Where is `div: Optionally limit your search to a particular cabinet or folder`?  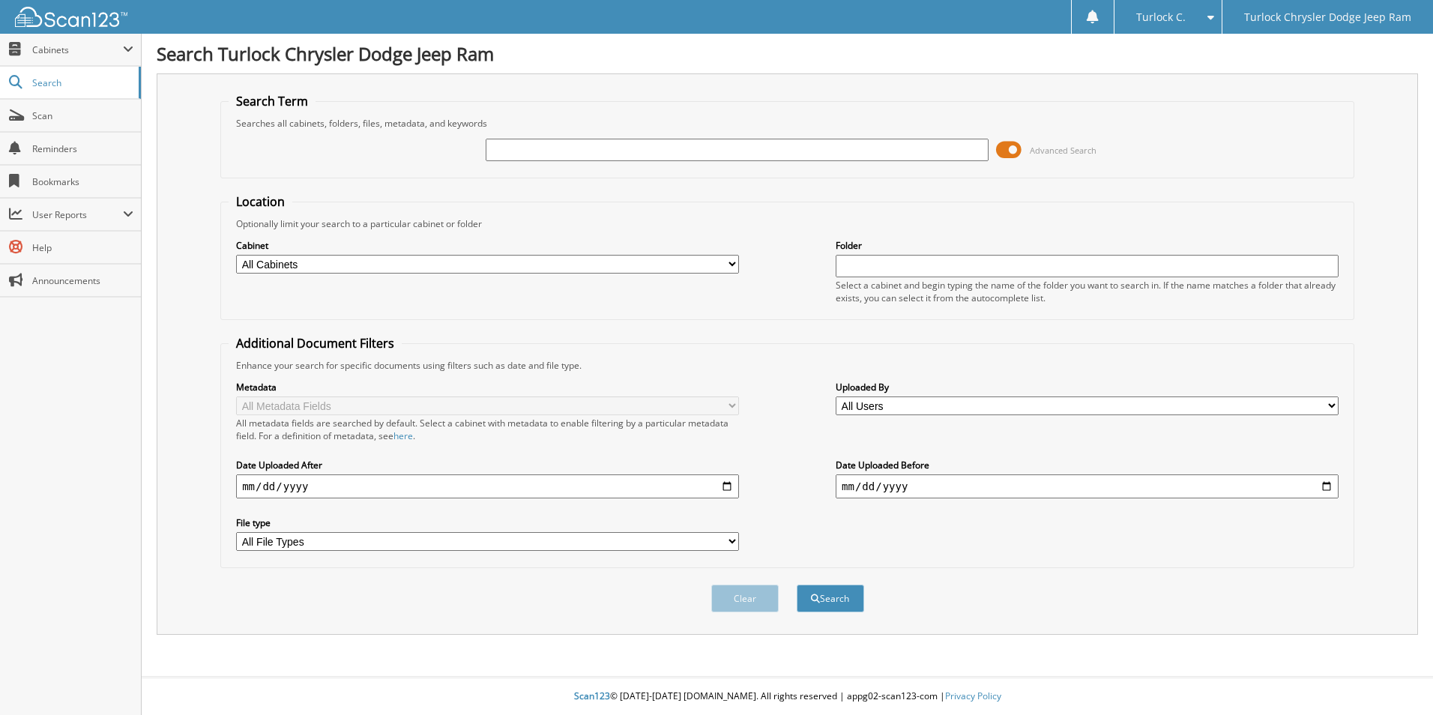
div: Optionally limit your search to a particular cabinet or folder is located at coordinates (787, 223).